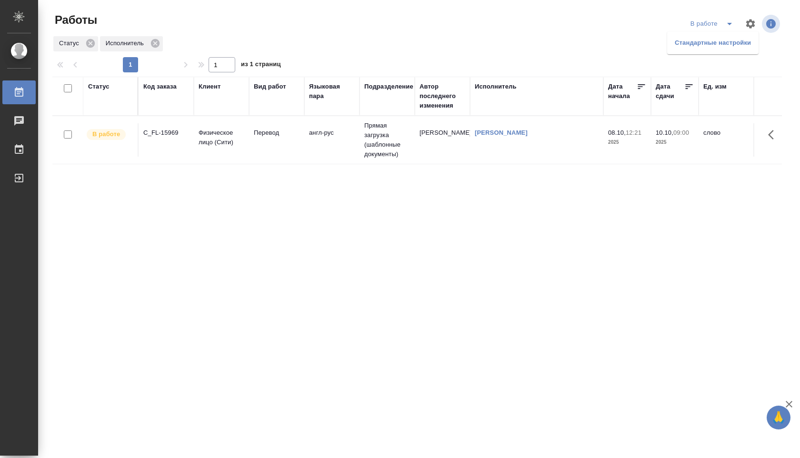 The image size is (800, 458). Describe the element at coordinates (126, 43) in the screenshot. I see `p: Исполнитель` at that location.